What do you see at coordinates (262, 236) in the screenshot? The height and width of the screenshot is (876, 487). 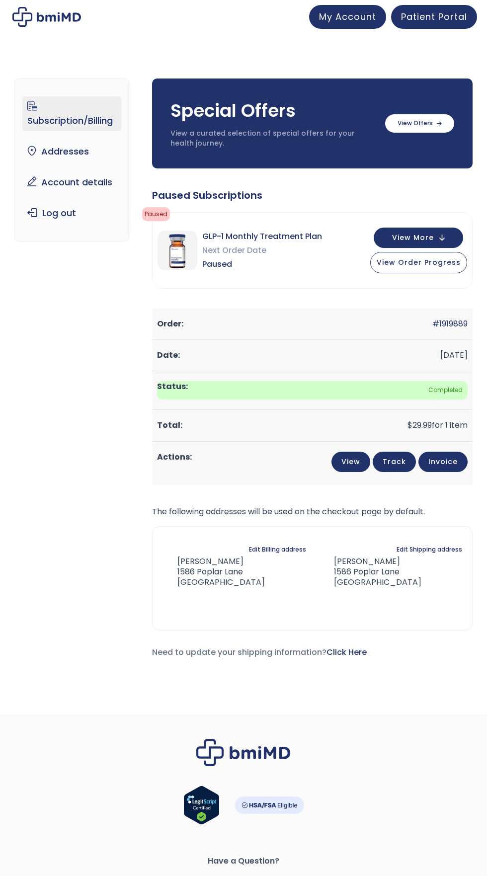 I see `span: GLP-1 Monthly Treatment Plan` at bounding box center [262, 236].